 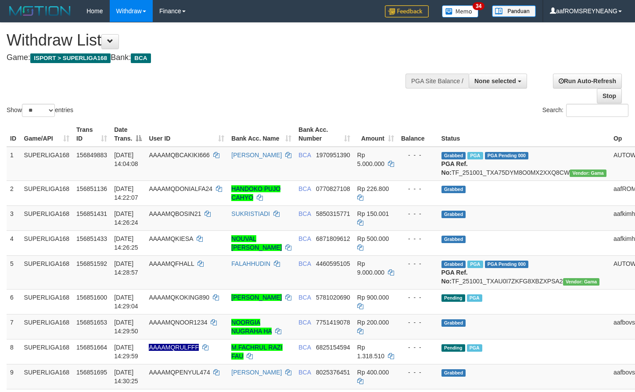 I want to click on span: Nama rekening ada tanda titik/strip, harap diedit, so click(x=174, y=348).